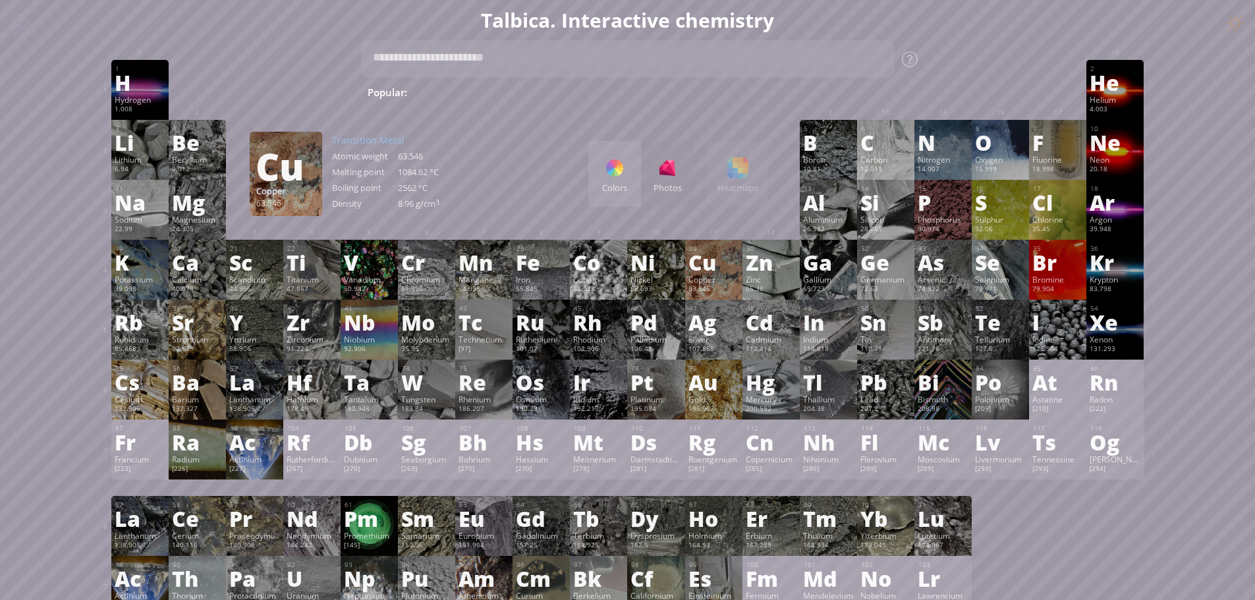  Describe the element at coordinates (312, 322) in the screenshot. I see `div: Zr` at that location.